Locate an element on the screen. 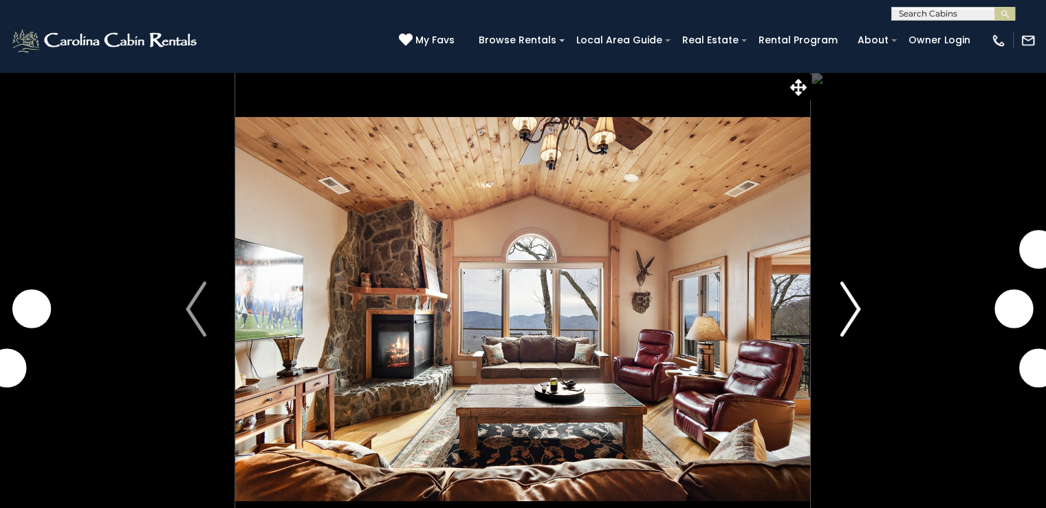  a: Local Area Guide is located at coordinates (619, 40).